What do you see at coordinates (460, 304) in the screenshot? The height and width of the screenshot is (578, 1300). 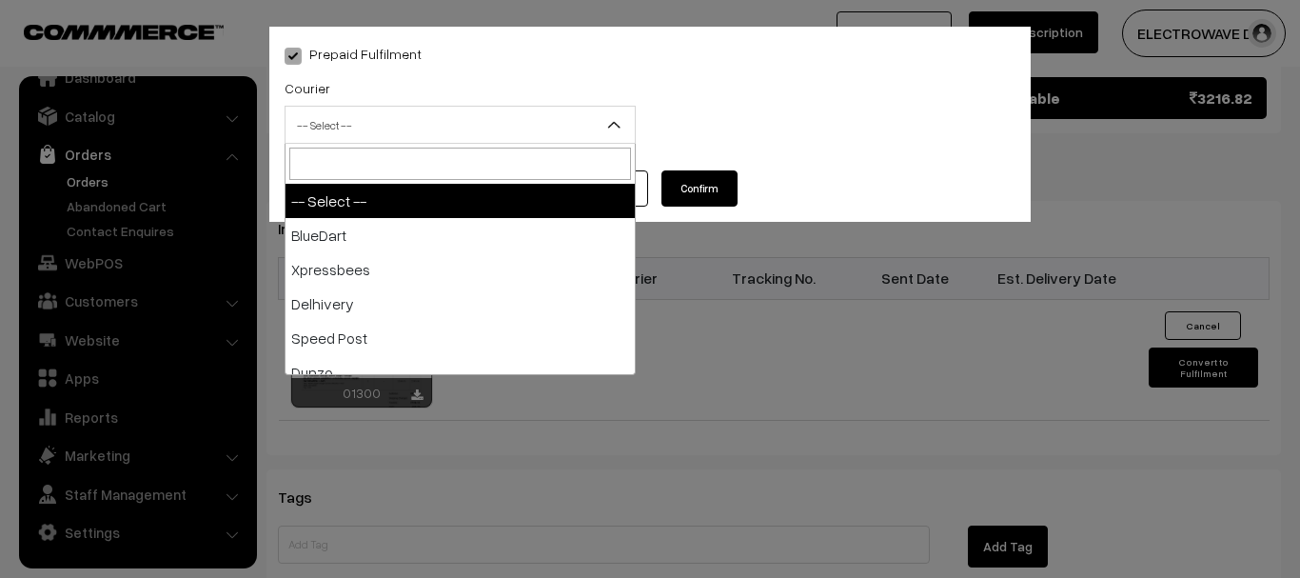 I see `li: Delhivery` at bounding box center [460, 304].